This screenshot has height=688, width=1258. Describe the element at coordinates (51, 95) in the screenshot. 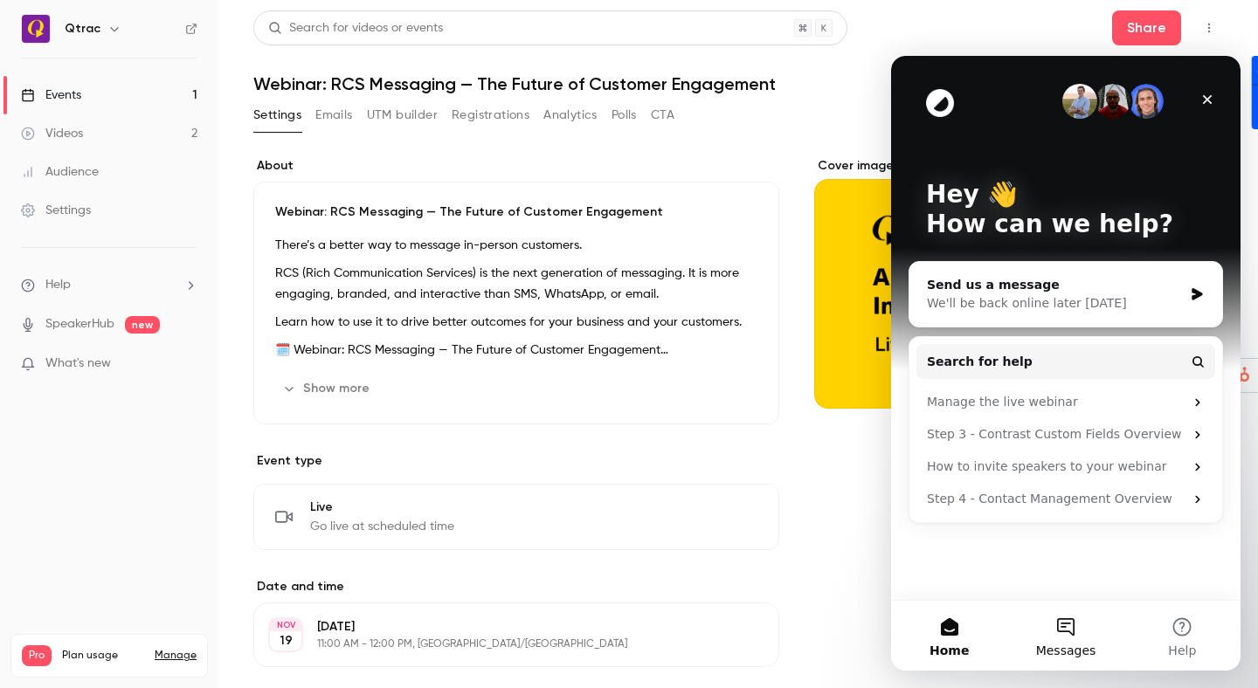

I see `div: Events` at that location.